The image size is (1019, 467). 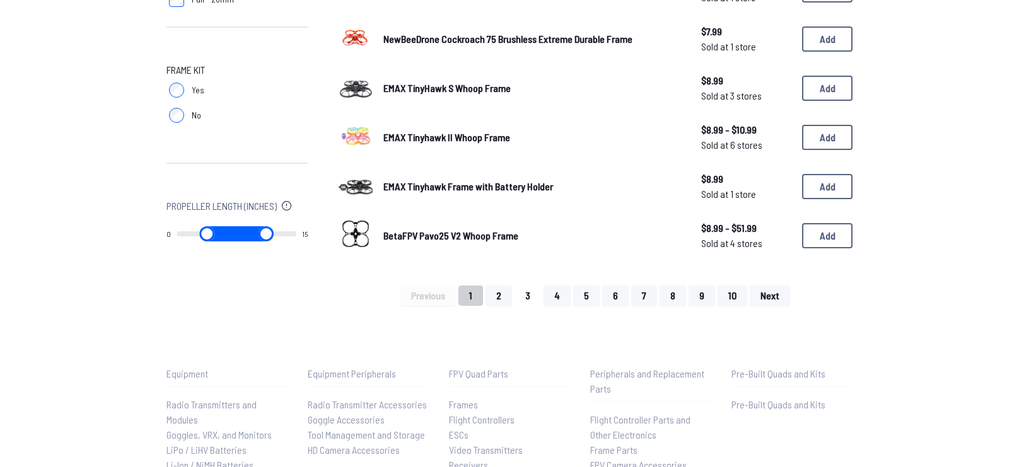 I want to click on span: Flight Controller Parts and Other Electronics, so click(x=640, y=427).